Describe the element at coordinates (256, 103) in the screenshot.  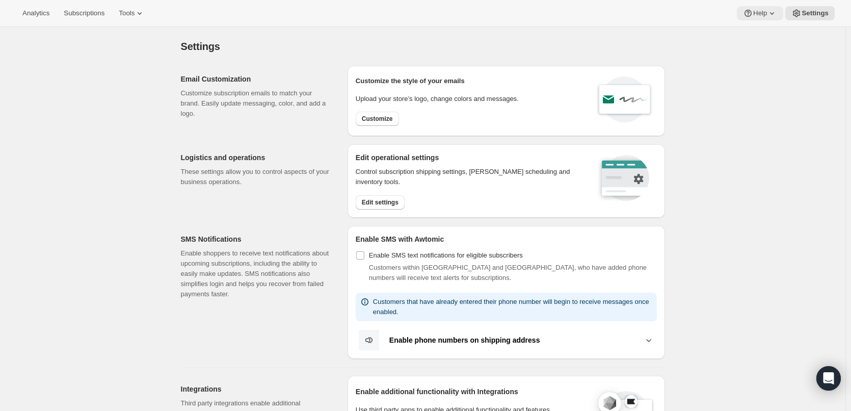
I see `p: Customize subscription emails to match your brand. Easily update messaging, color, and add a logo.` at that location.